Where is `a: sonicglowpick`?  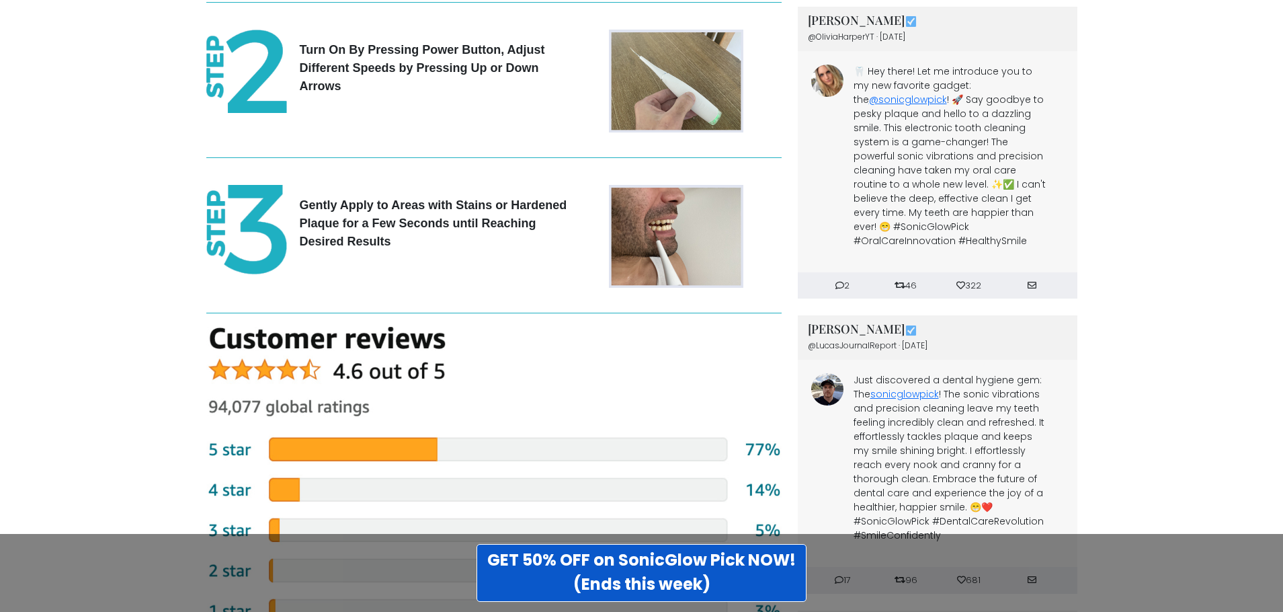 a: sonicglowpick is located at coordinates (905, 395).